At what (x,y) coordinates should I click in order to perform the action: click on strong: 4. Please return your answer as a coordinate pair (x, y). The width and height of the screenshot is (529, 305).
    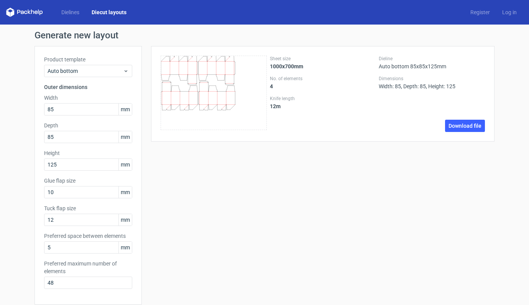
    Looking at the image, I should click on (271, 86).